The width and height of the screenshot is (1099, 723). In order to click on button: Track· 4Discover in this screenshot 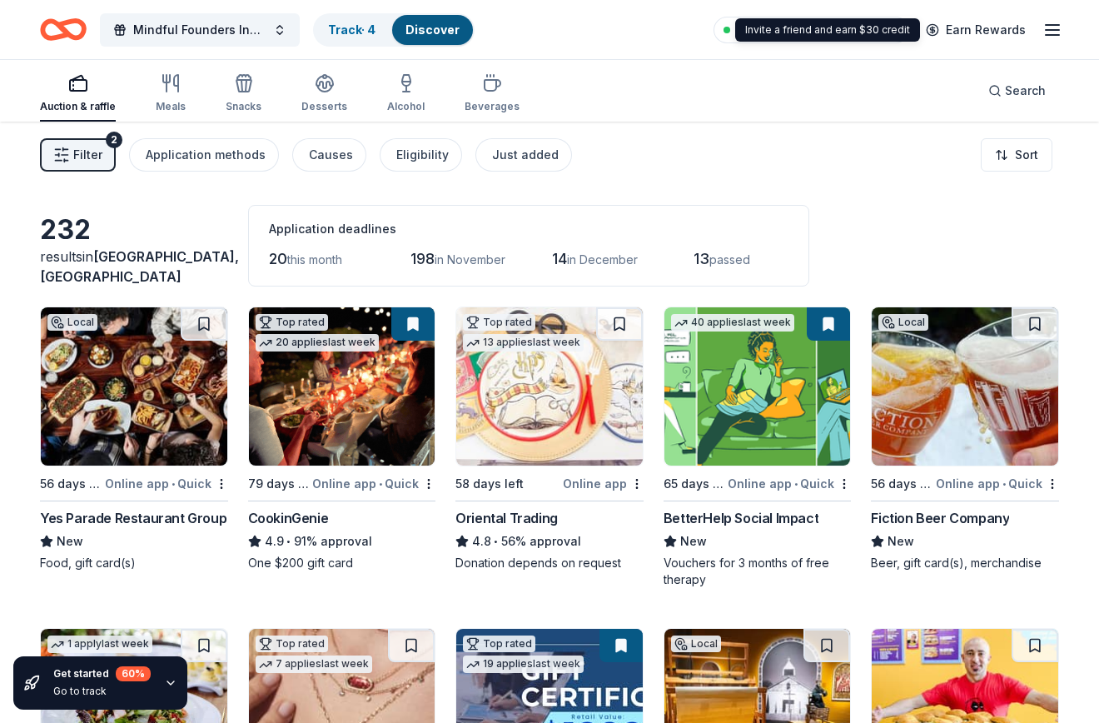, I will do `click(394, 30)`.